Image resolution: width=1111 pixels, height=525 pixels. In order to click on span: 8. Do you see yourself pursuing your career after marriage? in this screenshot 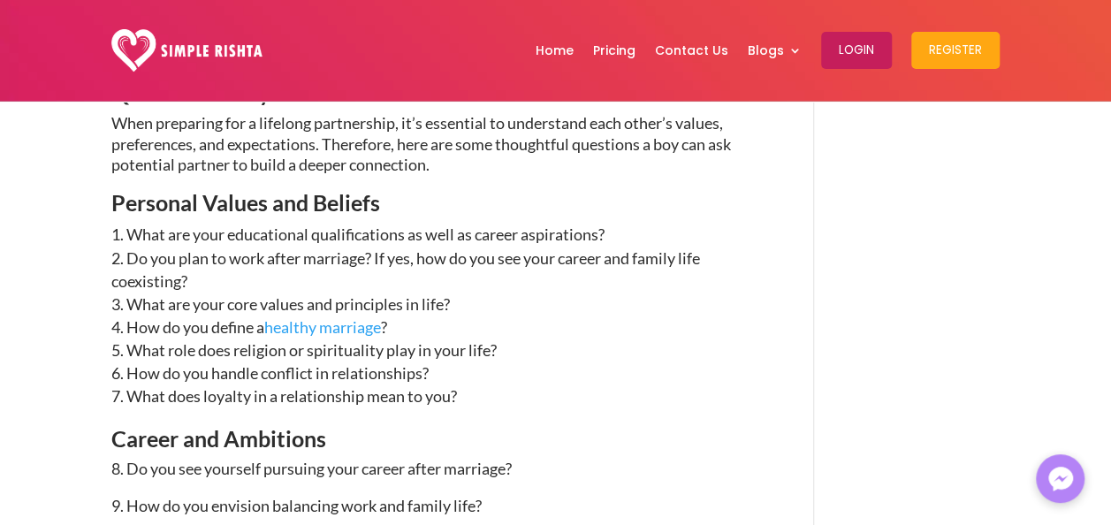, I will do `click(311, 468)`.